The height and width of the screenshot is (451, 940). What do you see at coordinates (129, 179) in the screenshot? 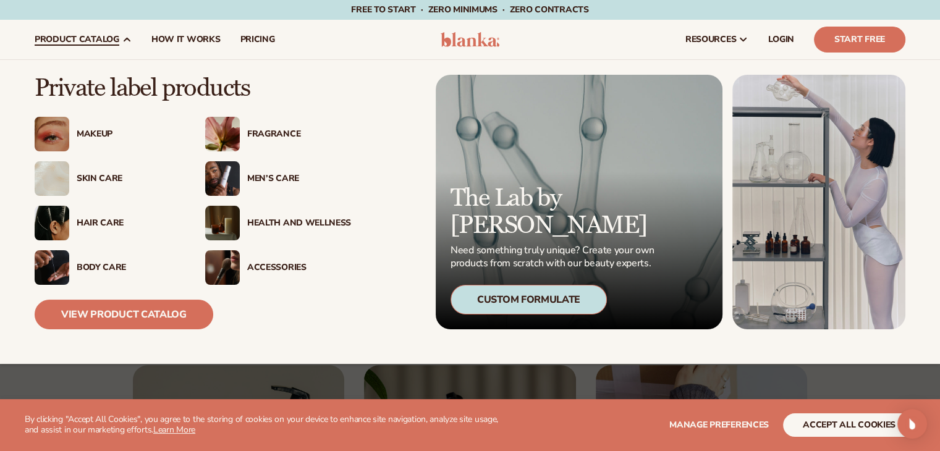
I see `div: Skin Care` at bounding box center [129, 179].